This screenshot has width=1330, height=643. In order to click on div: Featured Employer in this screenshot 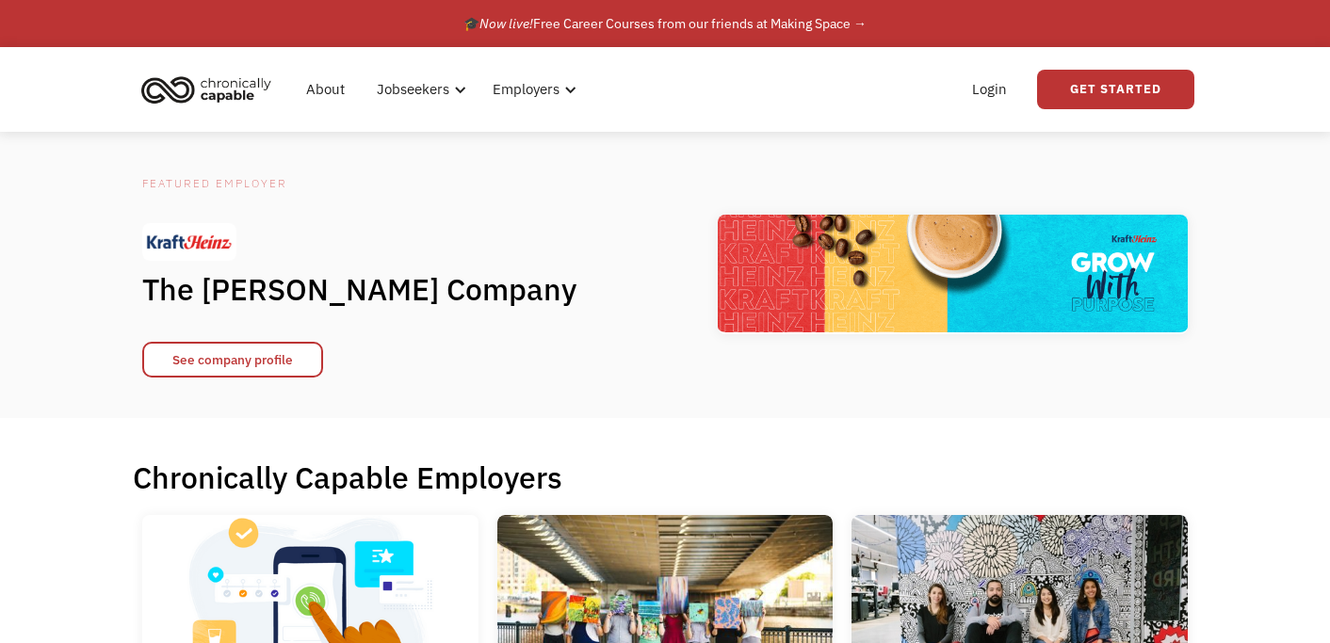, I will do `click(378, 184)`.